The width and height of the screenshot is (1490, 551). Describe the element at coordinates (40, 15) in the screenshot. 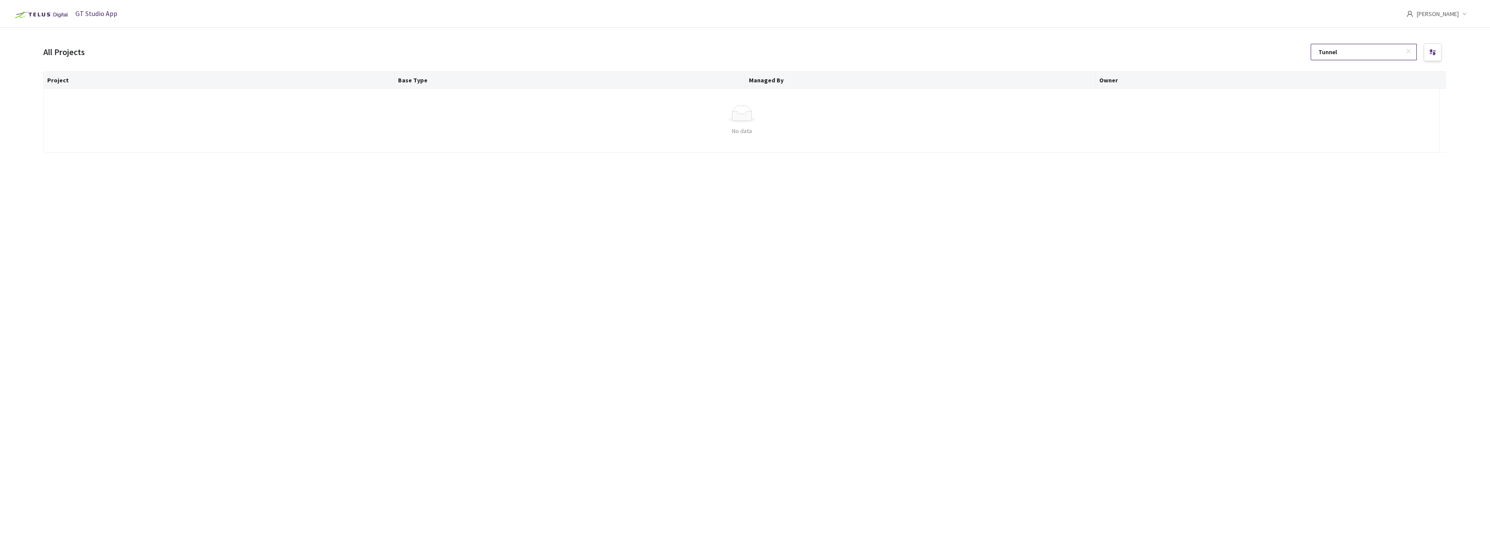

I see `img: Telus` at that location.